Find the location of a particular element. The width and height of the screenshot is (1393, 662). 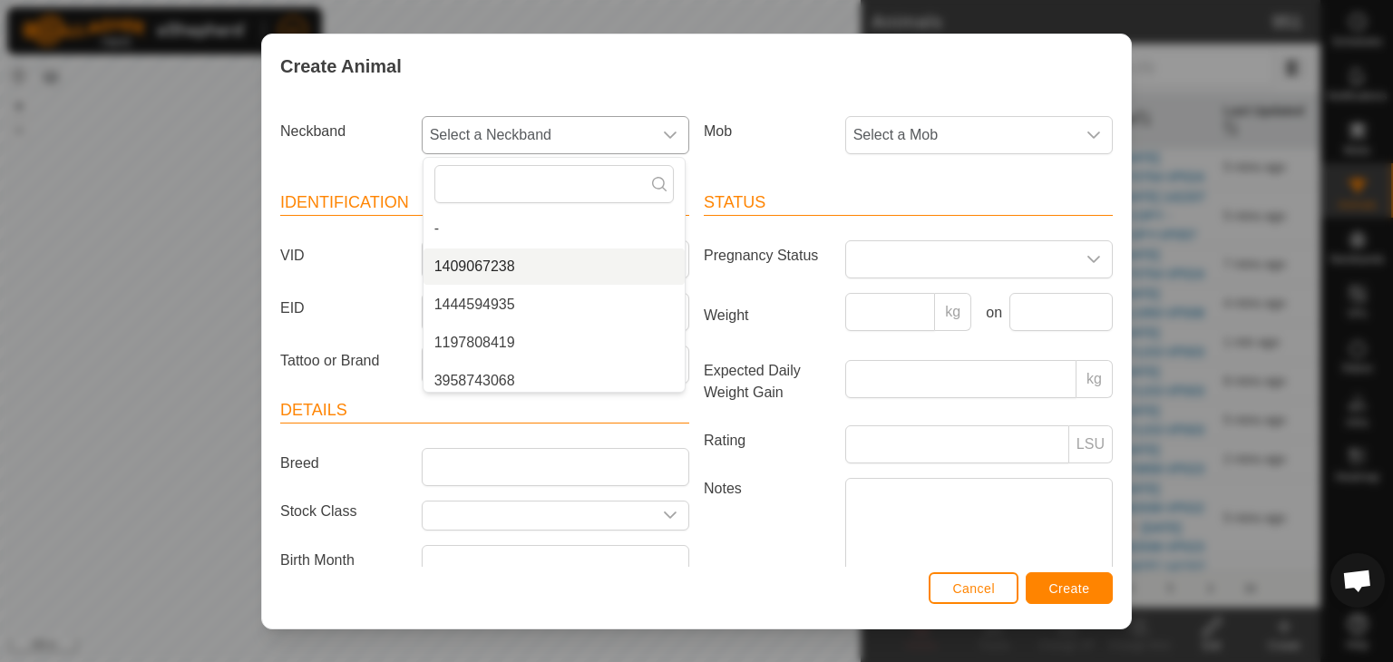

label: Notes is located at coordinates (767, 529).